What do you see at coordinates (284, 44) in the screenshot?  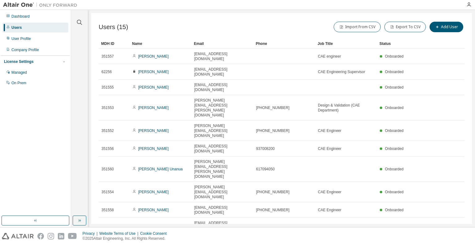 I see `div: Phone` at bounding box center [284, 44].